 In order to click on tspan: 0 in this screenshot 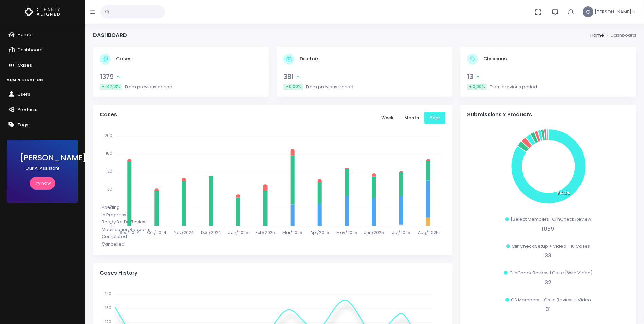, I will do `click(111, 225)`.